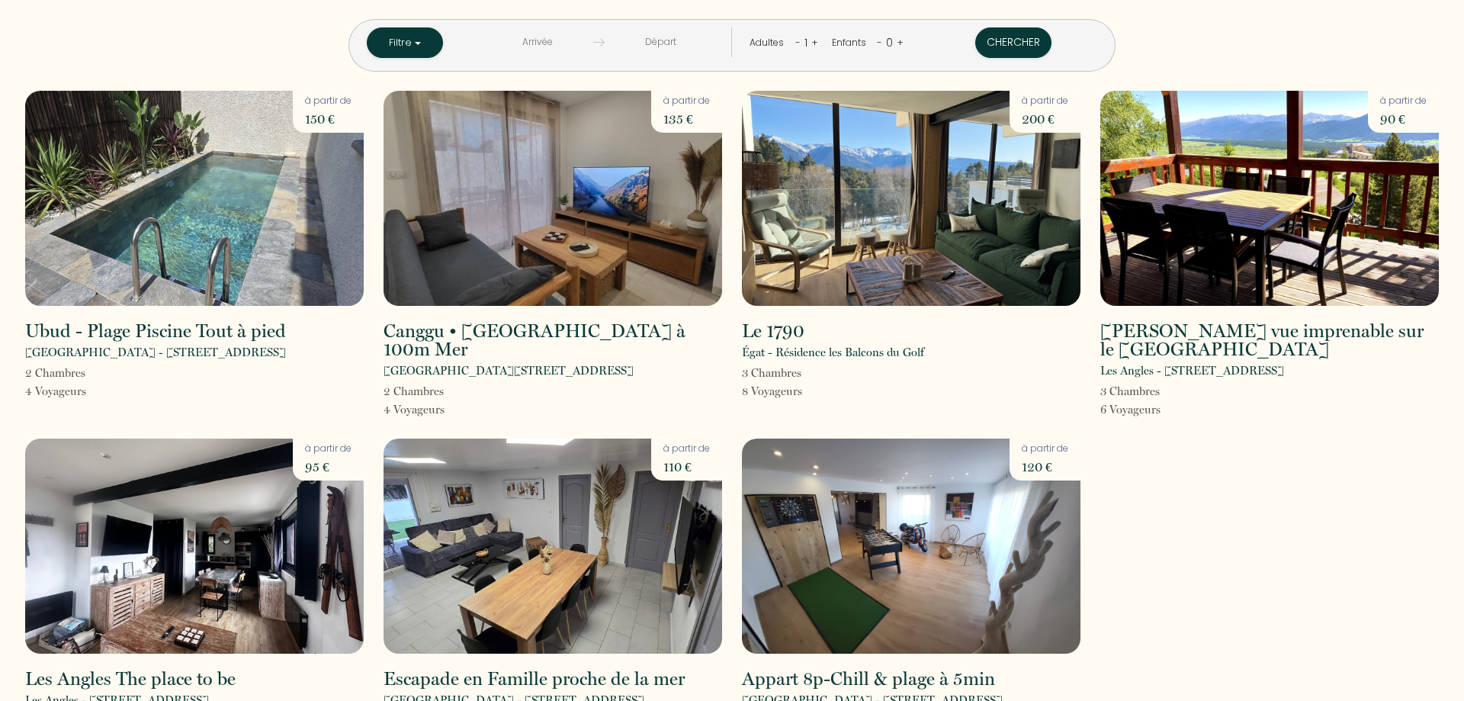  What do you see at coordinates (156, 331) in the screenshot?
I see `h2: Ubud - Plage Piscine Tout à pied` at bounding box center [156, 331].